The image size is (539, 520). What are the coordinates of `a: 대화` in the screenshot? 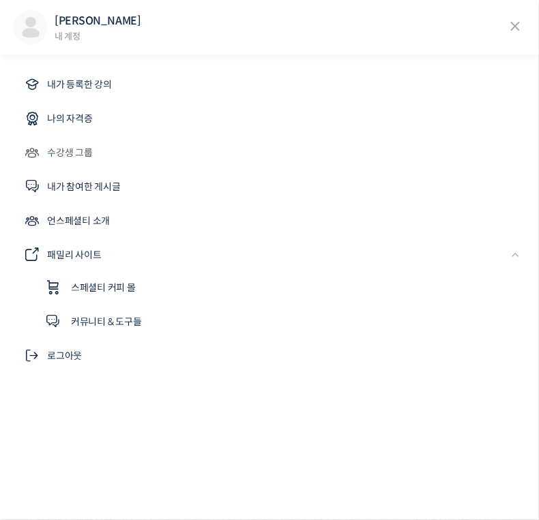 It's located at (133, 424).